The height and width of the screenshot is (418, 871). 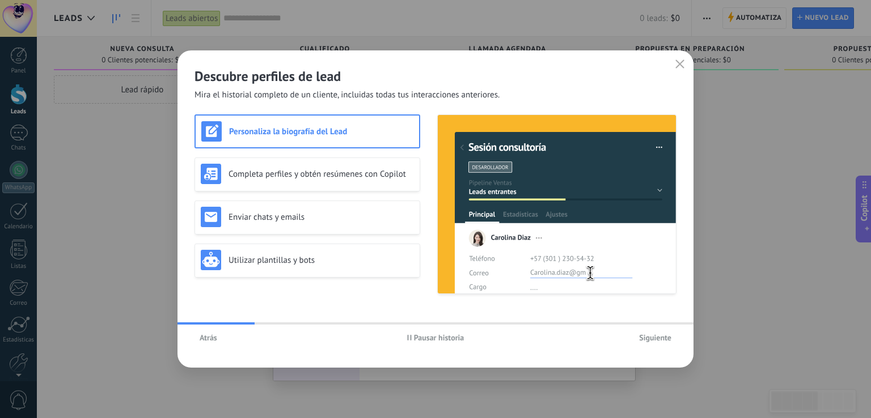 I want to click on span: Atrás, so click(x=208, y=338).